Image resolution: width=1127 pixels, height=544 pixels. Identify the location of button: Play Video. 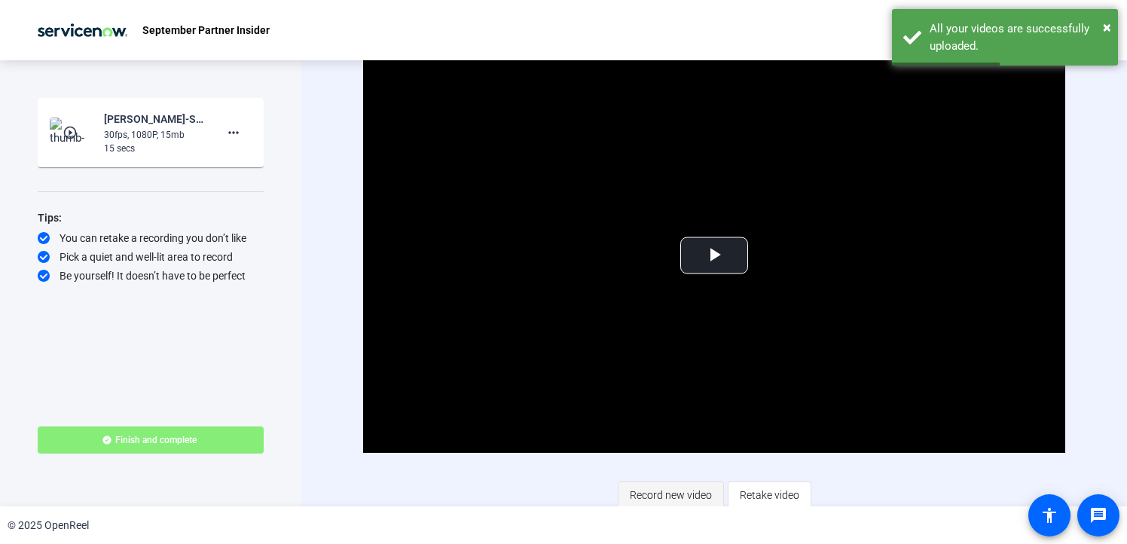
(714, 255).